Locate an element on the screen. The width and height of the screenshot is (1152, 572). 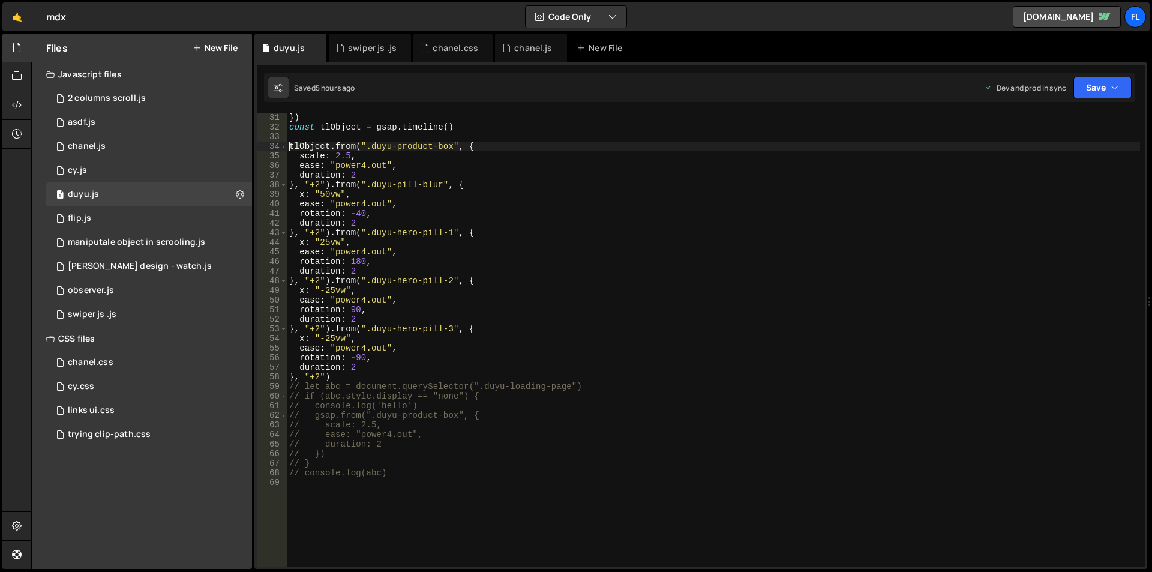
div: 32 is located at coordinates (272, 127).